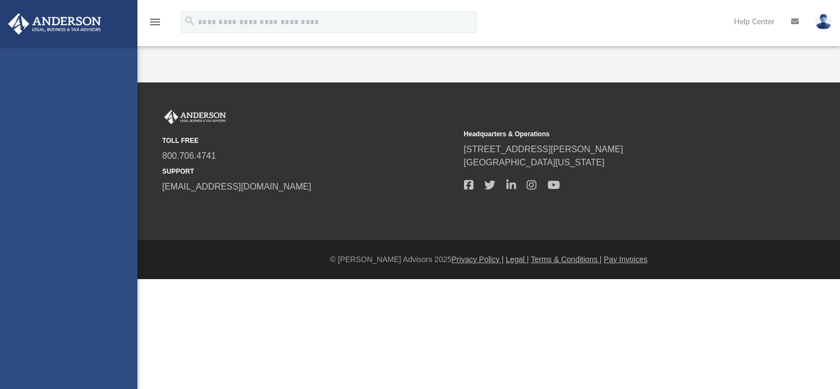 The height and width of the screenshot is (389, 840). I want to click on a: menu, so click(155, 25).